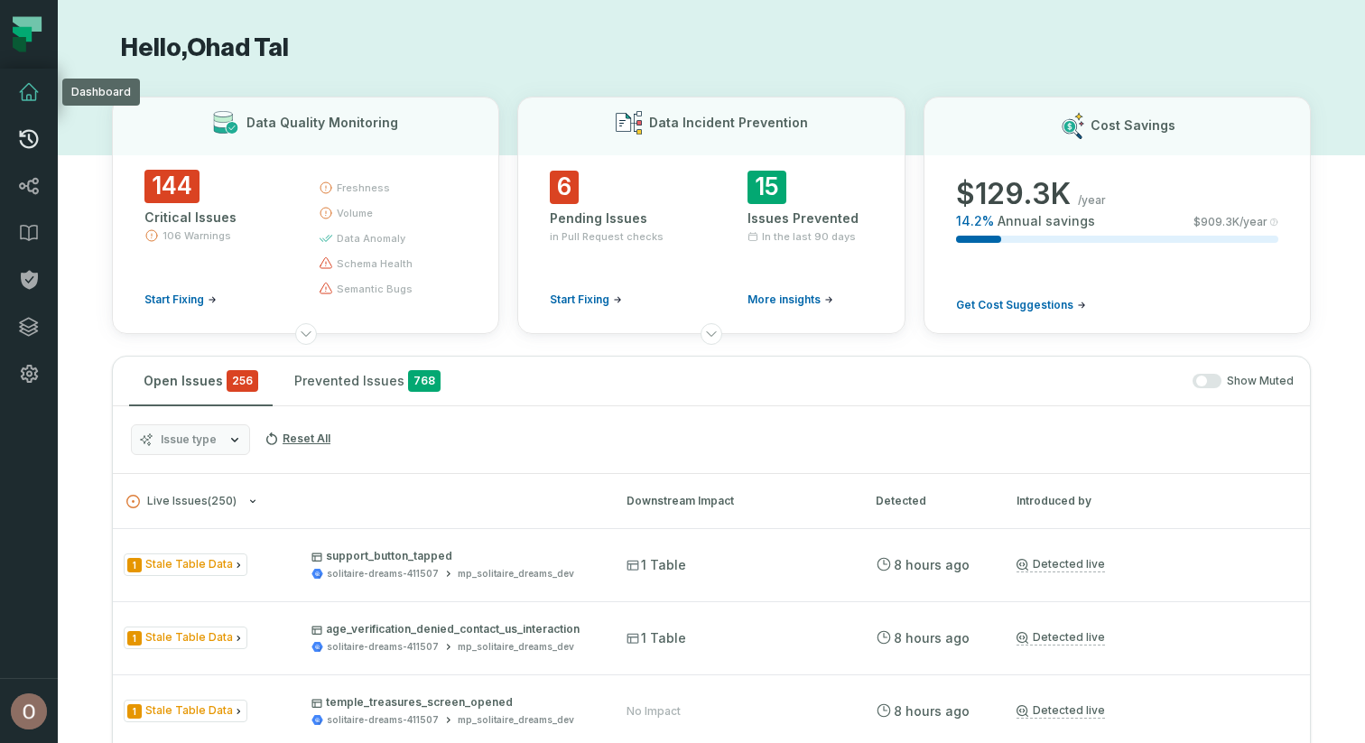  I want to click on div: Find your Data Assets, so click(188, 251).